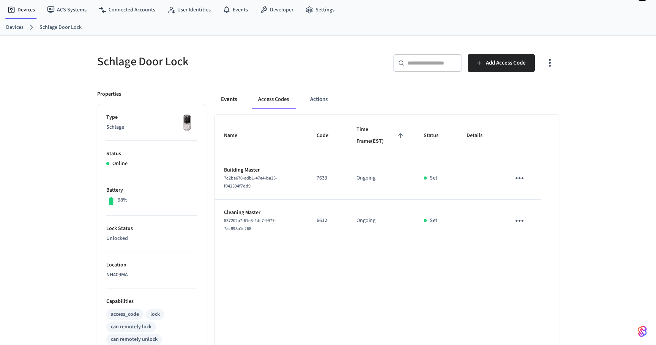  What do you see at coordinates (229, 99) in the screenshot?
I see `button: Events` at bounding box center [229, 99].